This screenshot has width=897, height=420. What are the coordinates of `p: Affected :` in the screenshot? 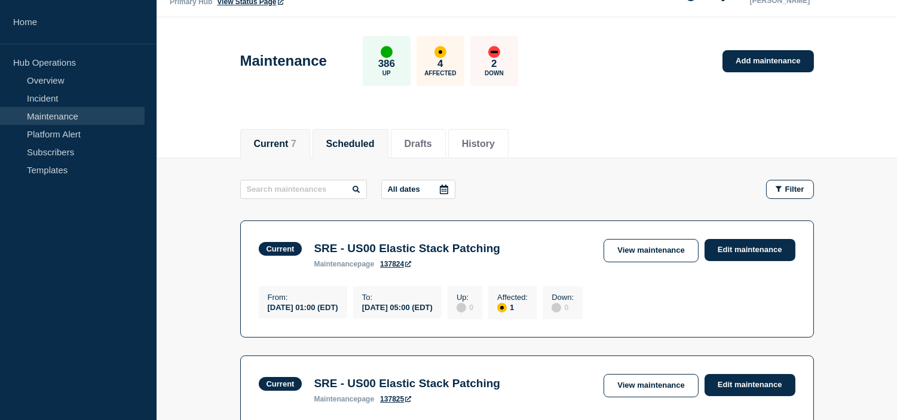 It's located at (512, 297).